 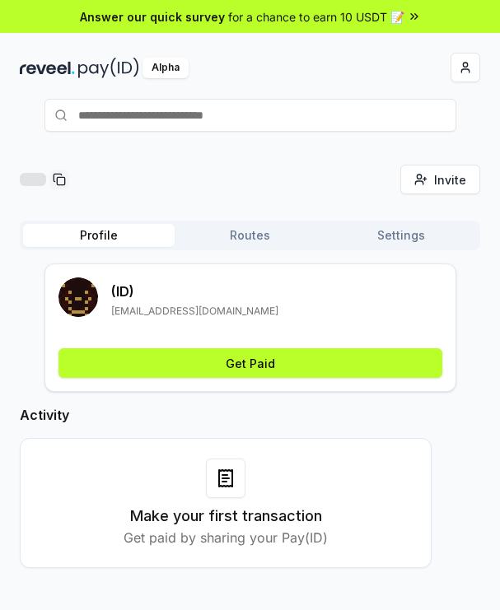 I want to click on span: for a chance to earn 10 USDT 📝, so click(x=316, y=16).